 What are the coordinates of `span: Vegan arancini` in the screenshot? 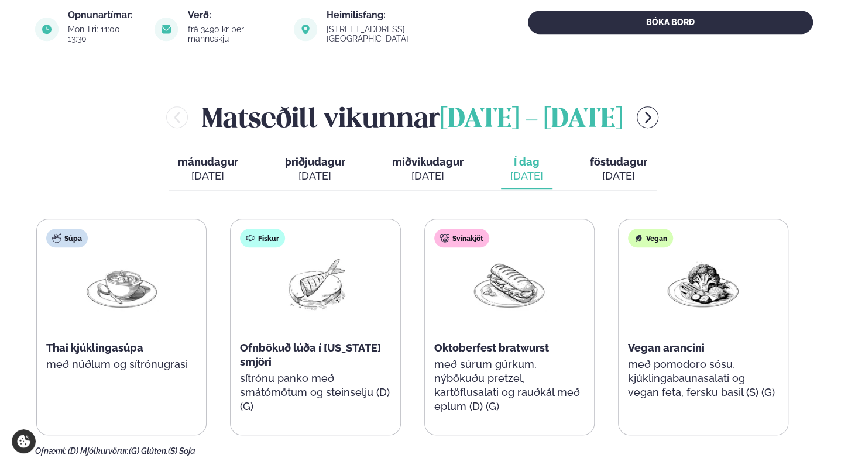 It's located at (666, 348).